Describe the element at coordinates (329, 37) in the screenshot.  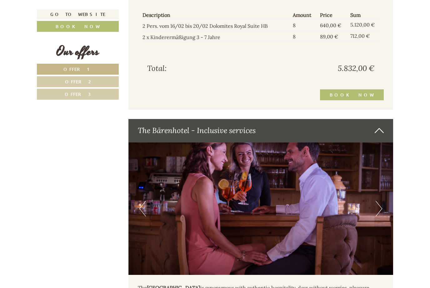
I see `span: 89,00 €` at that location.